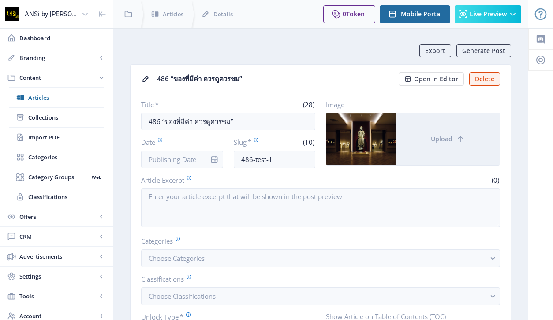  What do you see at coordinates (355, 14) in the screenshot?
I see `span: Token` at bounding box center [355, 14].